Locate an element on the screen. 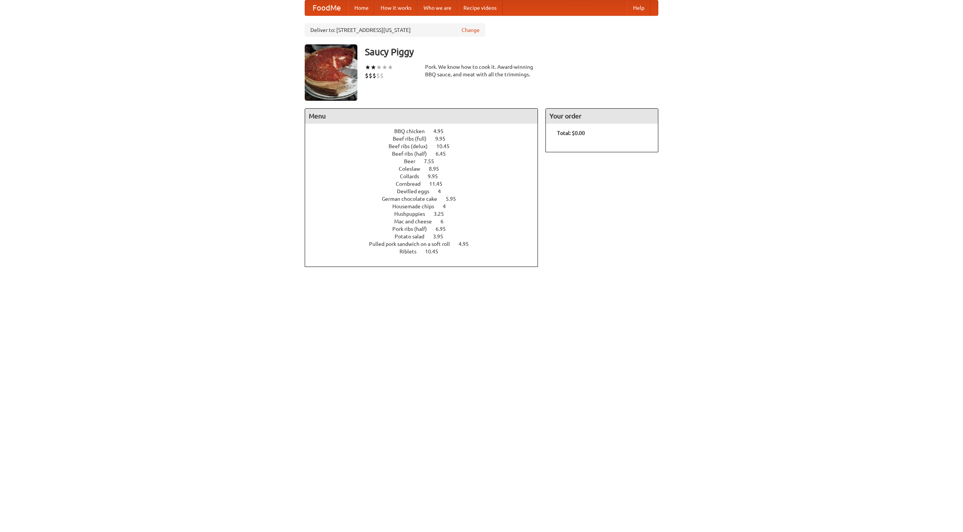 This screenshot has height=532, width=963. a: Pulled pork sandwich on a soft roll 4.95 is located at coordinates (426, 244).